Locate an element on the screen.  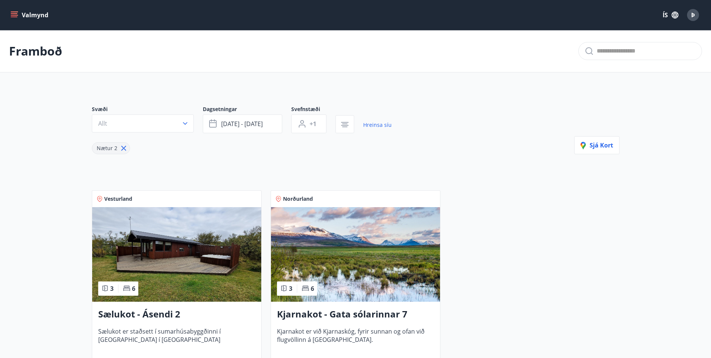
button: Þ is located at coordinates (693, 15).